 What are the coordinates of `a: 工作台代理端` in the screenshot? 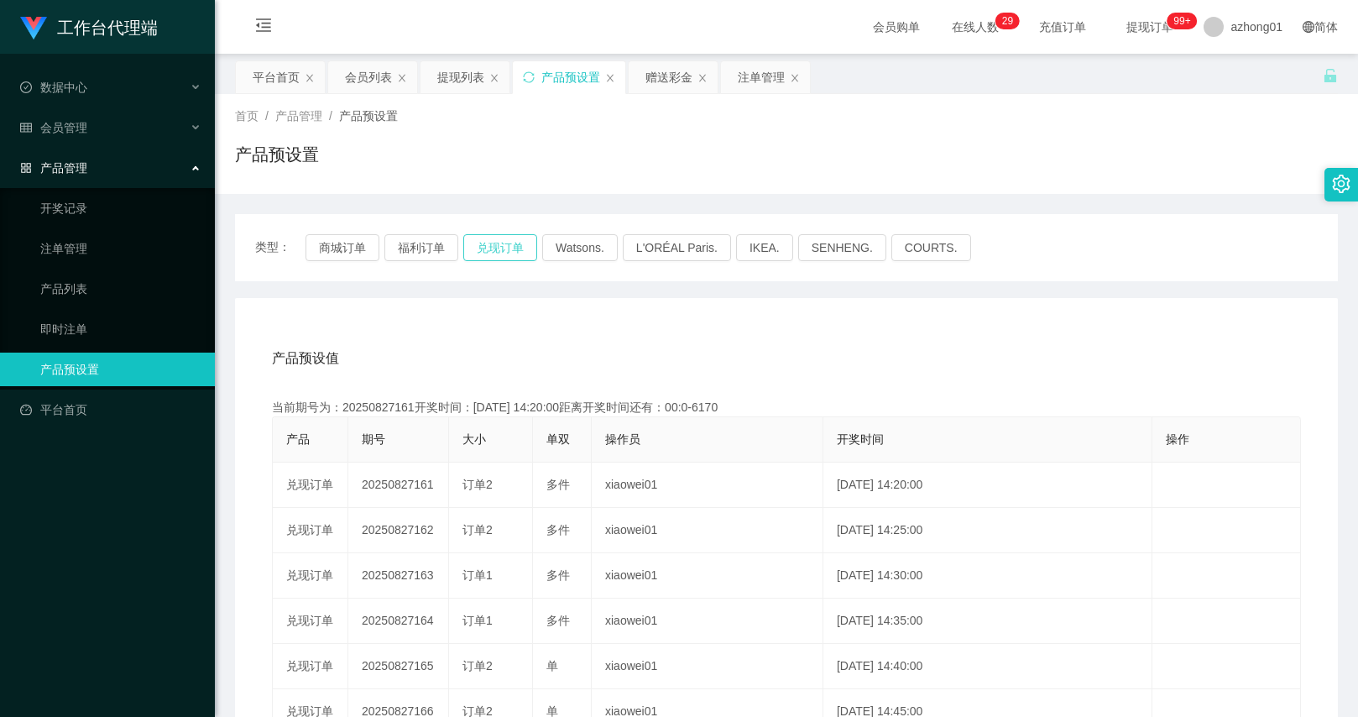 It's located at (89, 27).